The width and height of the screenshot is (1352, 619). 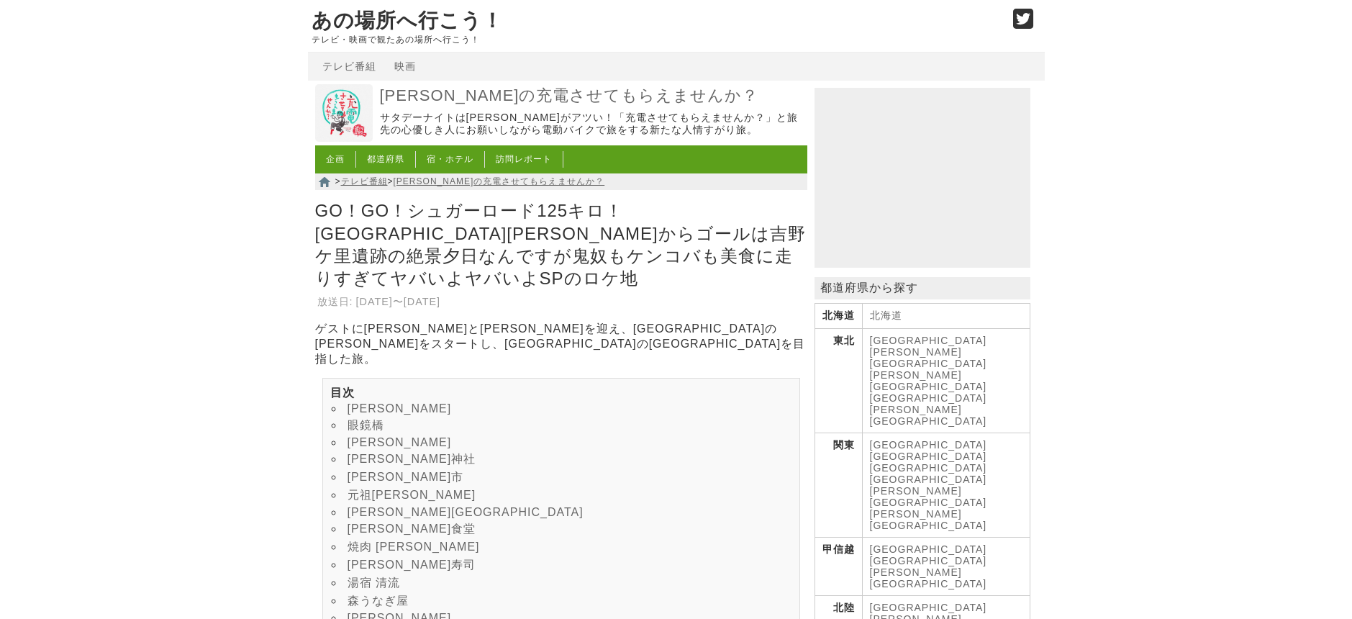 What do you see at coordinates (1023, 23) in the screenshot?
I see `a: Twitter (@go_thesights)` at bounding box center [1023, 23].